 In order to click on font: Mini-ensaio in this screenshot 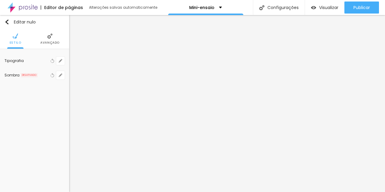, I will do `click(202, 8)`.